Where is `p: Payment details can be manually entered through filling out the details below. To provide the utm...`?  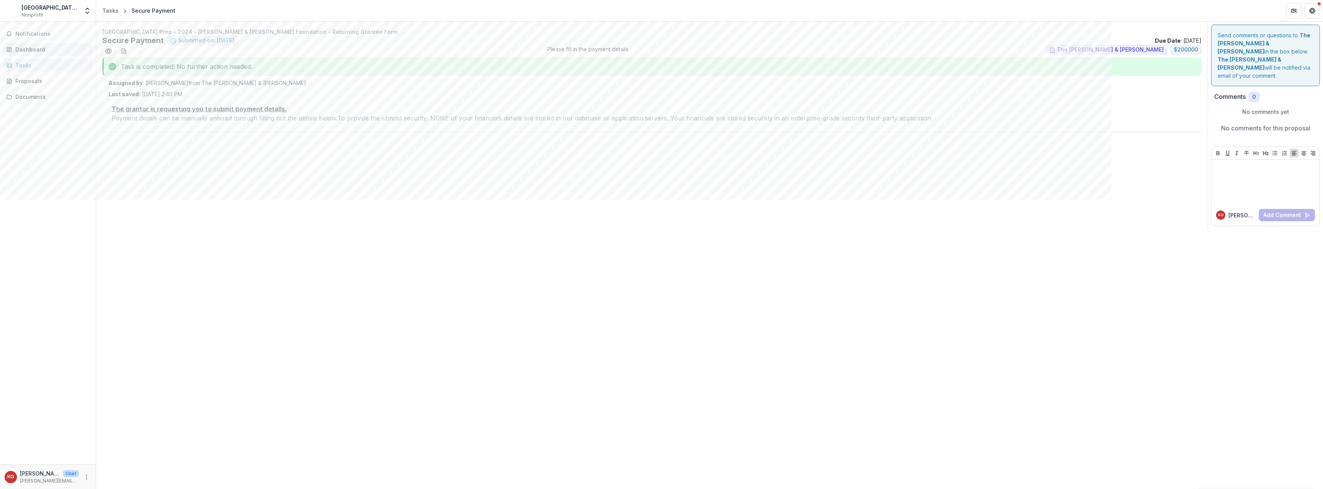 p: Payment details can be manually entered through filling out the details below. To provide the utm... is located at coordinates (652, 118).